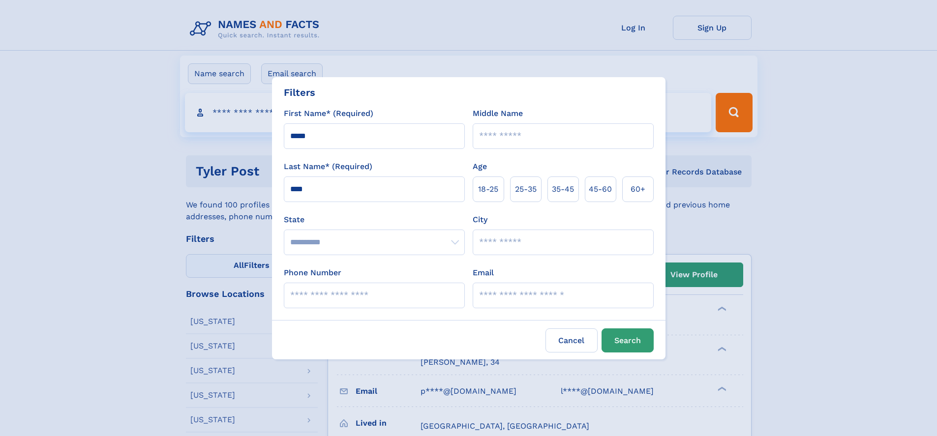  Describe the element at coordinates (572, 341) in the screenshot. I see `label: Cancel` at that location.